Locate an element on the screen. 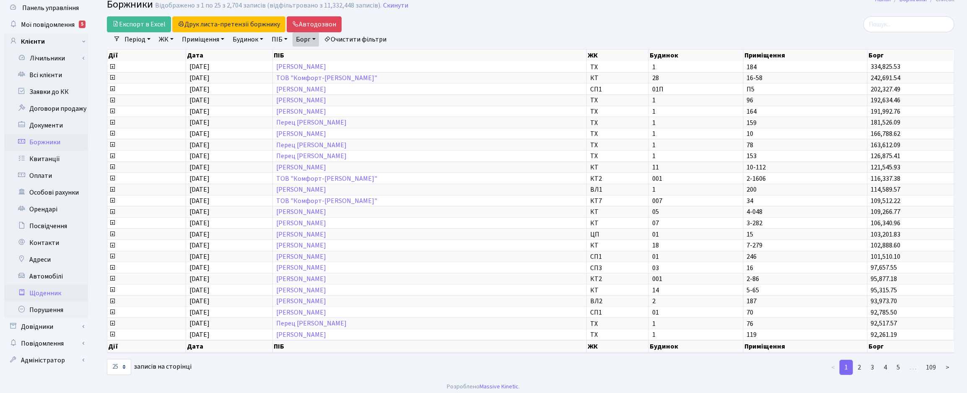  span: СП1 is located at coordinates (618, 312).